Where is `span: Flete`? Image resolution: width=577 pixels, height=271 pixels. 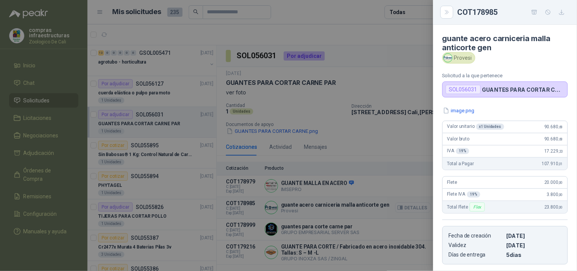
span: Flete is located at coordinates (452, 182).